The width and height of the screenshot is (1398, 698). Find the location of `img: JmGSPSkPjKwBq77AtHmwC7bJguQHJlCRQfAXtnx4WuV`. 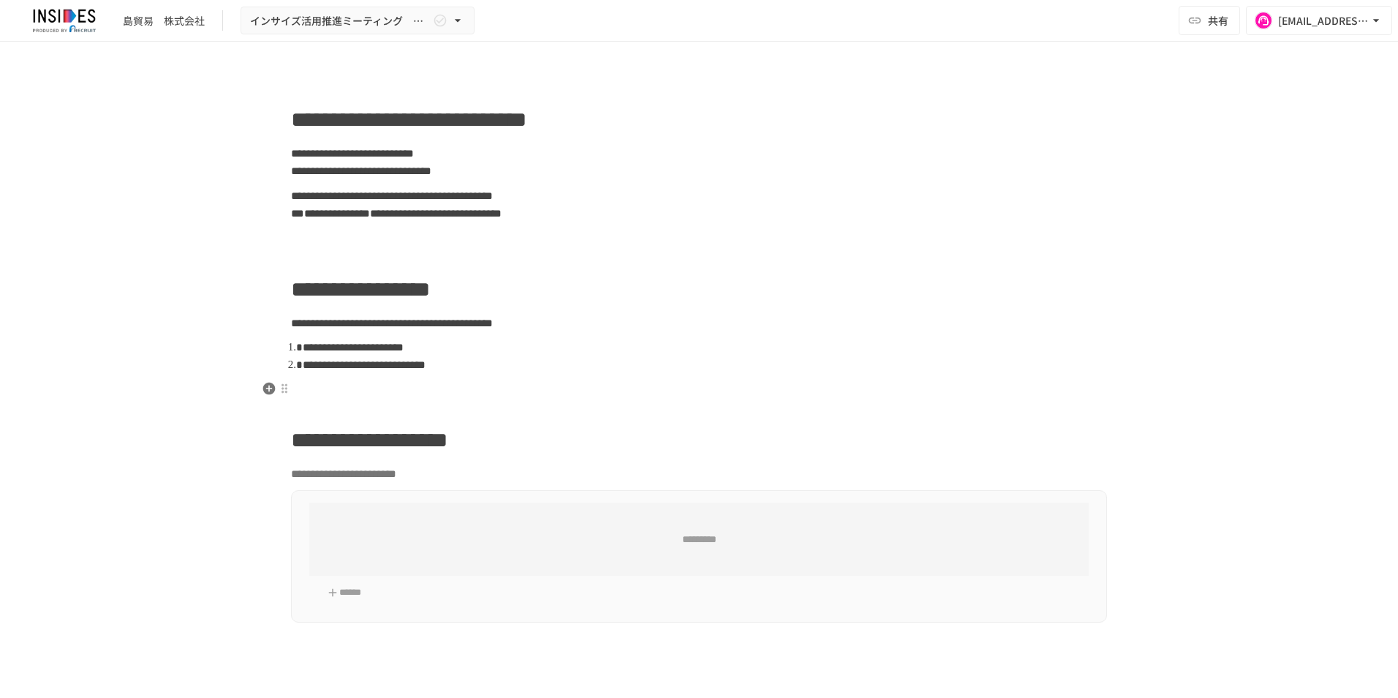

img: JmGSPSkPjKwBq77AtHmwC7bJguQHJlCRQfAXtnx4WuV is located at coordinates (64, 20).